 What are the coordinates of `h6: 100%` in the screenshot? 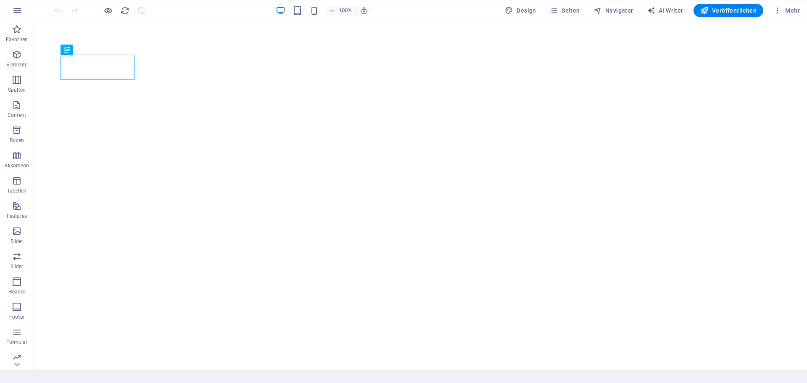 It's located at (345, 11).